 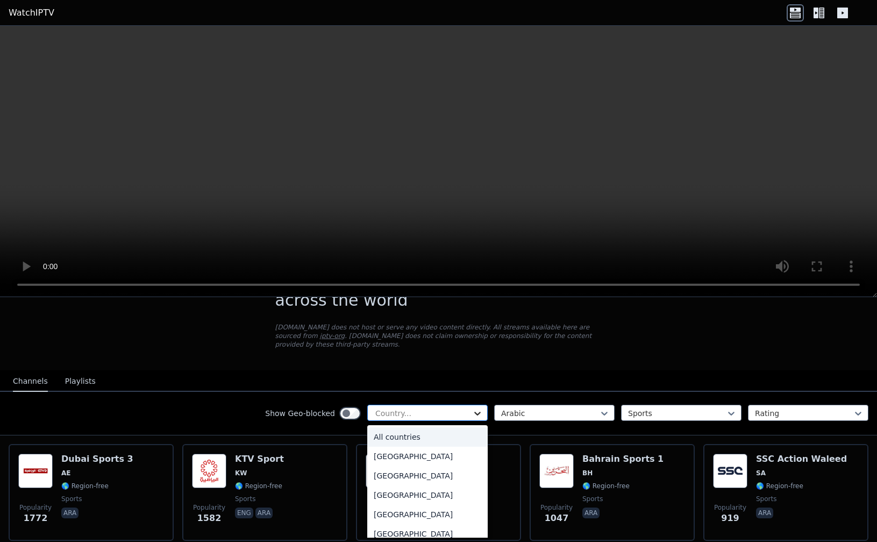 What do you see at coordinates (241, 473) in the screenshot?
I see `span: KW` at bounding box center [241, 473].